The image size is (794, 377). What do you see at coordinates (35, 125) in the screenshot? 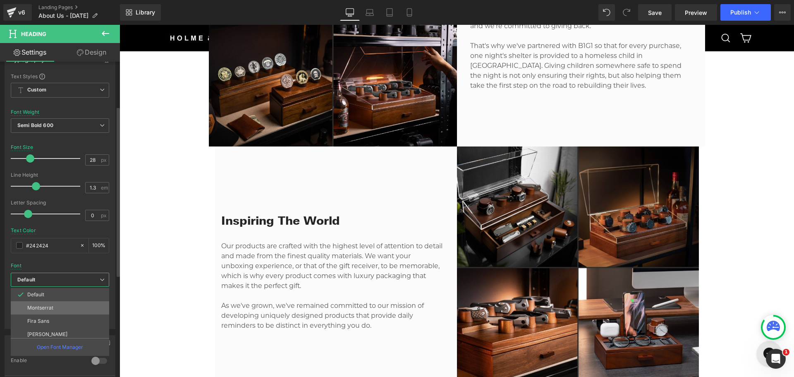
I see `b: Semi Bold 600` at bounding box center [35, 125].